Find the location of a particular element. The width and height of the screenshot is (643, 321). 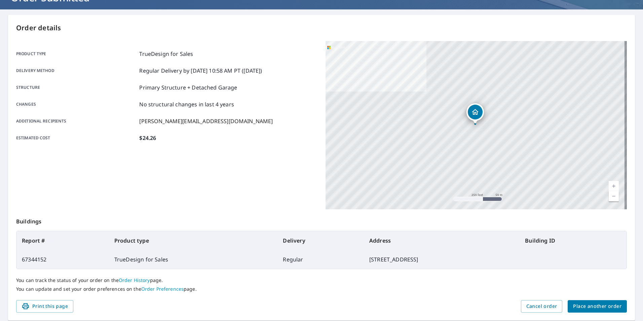

p: Primary Structure + Detached Garage is located at coordinates (188, 87).